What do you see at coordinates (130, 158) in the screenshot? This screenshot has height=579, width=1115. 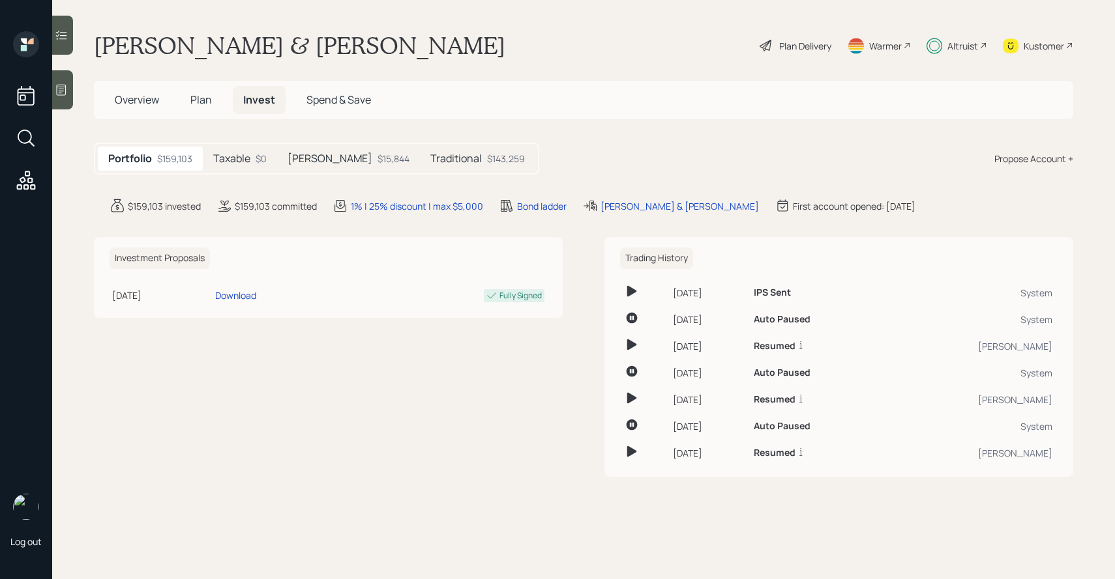 I see `h5: Portfolio` at bounding box center [130, 158].